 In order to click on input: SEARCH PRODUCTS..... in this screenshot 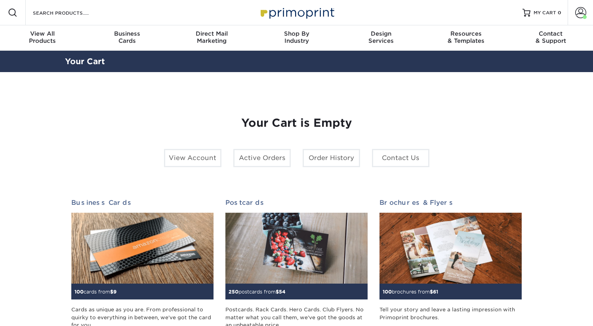, I will do `click(70, 13)`.